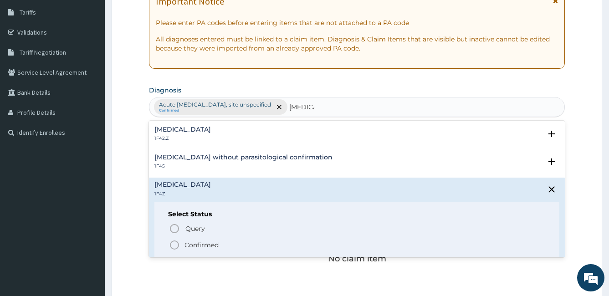 The width and height of the screenshot is (609, 296). I want to click on p: 1F4Z, so click(183, 194).